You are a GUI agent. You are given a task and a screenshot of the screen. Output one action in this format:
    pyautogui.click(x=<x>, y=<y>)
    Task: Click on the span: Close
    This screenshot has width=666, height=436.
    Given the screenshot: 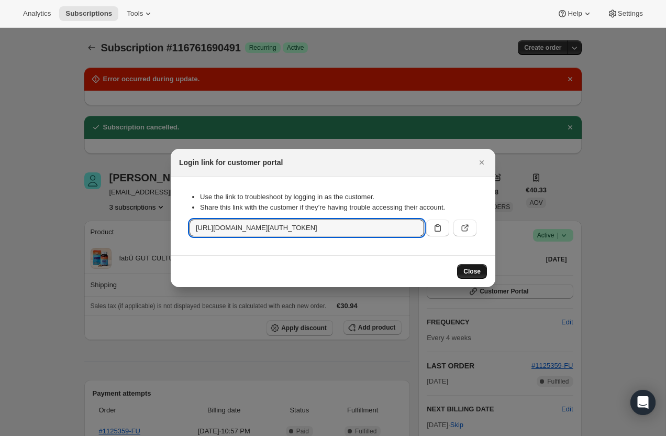 What is the action you would take?
    pyautogui.click(x=472, y=271)
    